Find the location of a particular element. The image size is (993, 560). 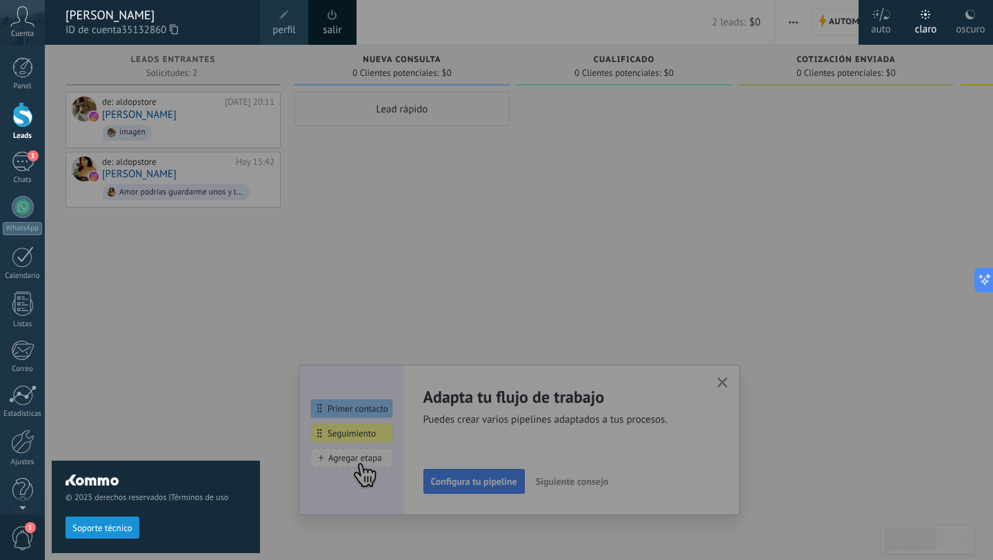

div: Listas is located at coordinates (23, 324).